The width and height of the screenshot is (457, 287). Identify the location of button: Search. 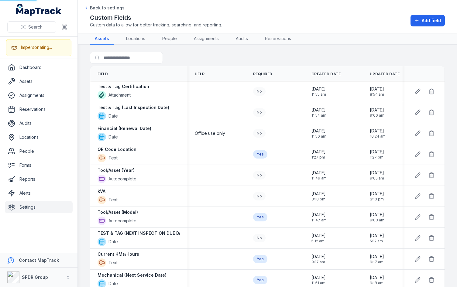
(32, 27).